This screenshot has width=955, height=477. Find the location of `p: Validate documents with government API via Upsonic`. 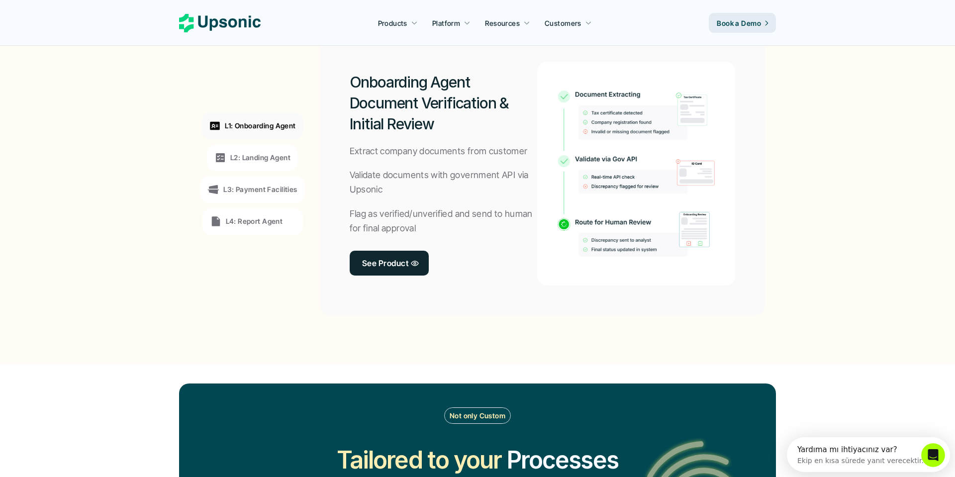

p: Validate documents with government API via Upsonic is located at coordinates (443, 182).